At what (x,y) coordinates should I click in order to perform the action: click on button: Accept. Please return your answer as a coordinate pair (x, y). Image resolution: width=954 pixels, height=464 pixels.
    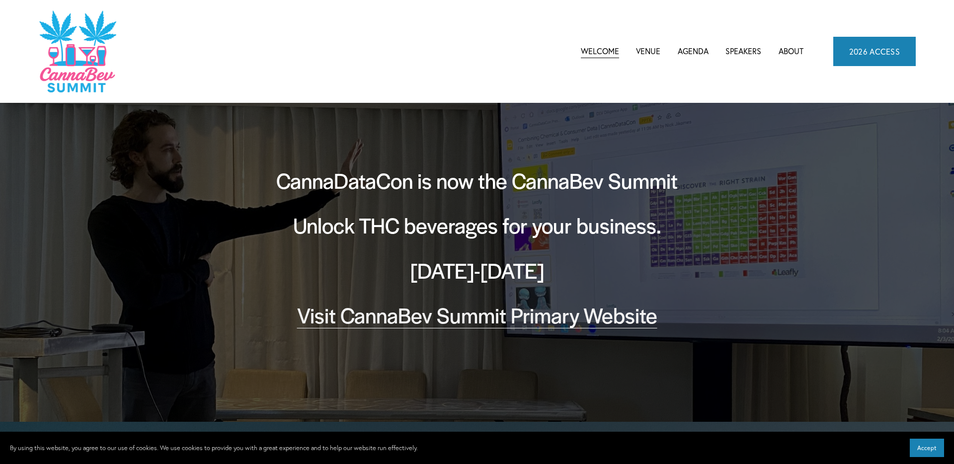
    Looking at the image, I should click on (927, 448).